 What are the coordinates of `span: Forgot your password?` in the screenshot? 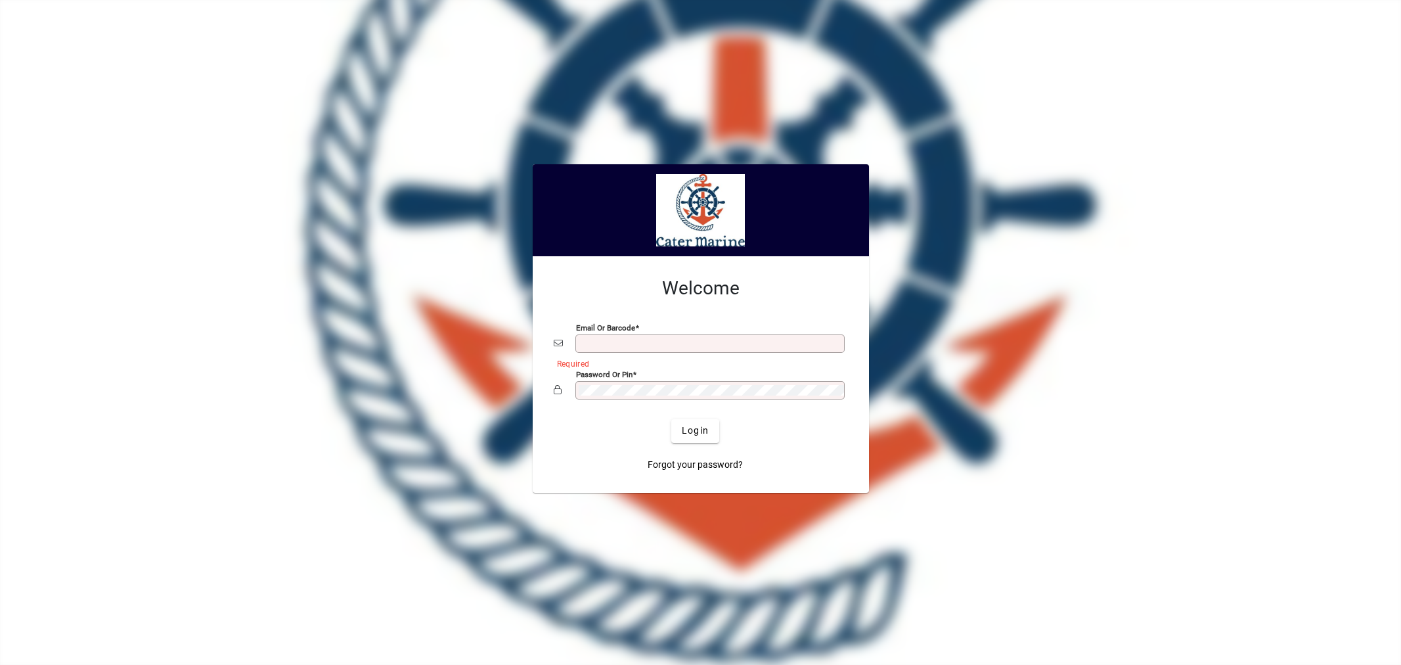 It's located at (695, 465).